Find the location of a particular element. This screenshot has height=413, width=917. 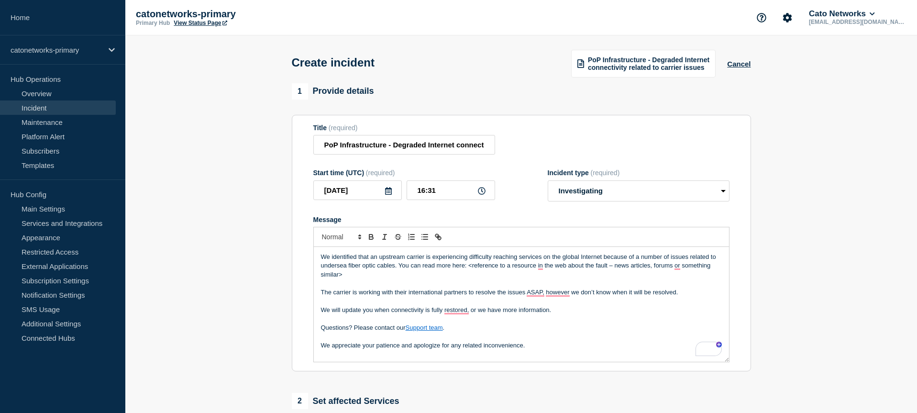

a: View Status Page is located at coordinates (200, 23).